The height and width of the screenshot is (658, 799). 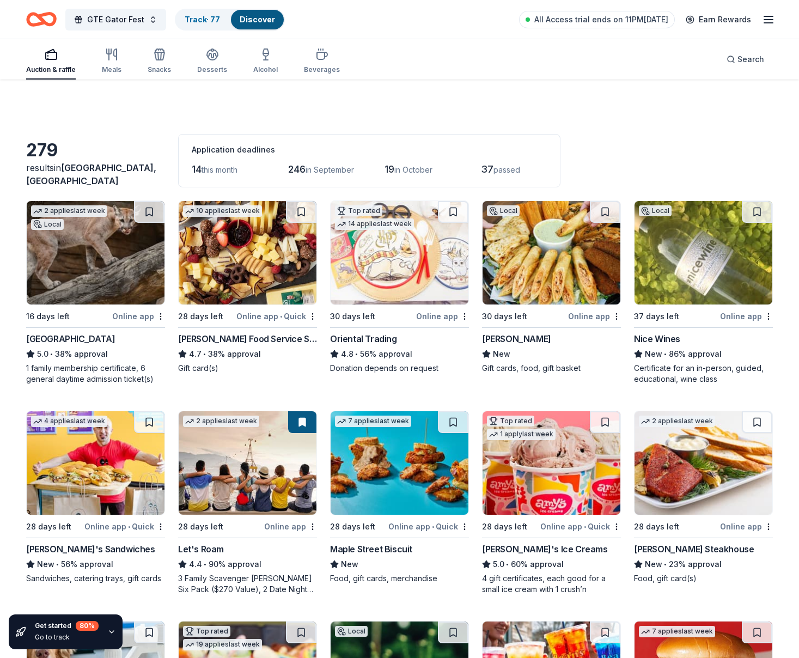 What do you see at coordinates (265, 62) in the screenshot?
I see `button: Alcohol` at bounding box center [265, 62].